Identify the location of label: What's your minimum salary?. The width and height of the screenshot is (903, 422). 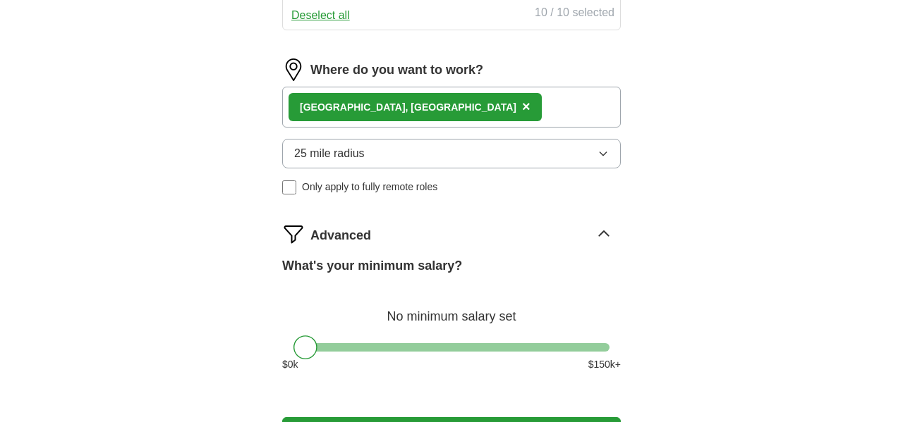
(372, 266).